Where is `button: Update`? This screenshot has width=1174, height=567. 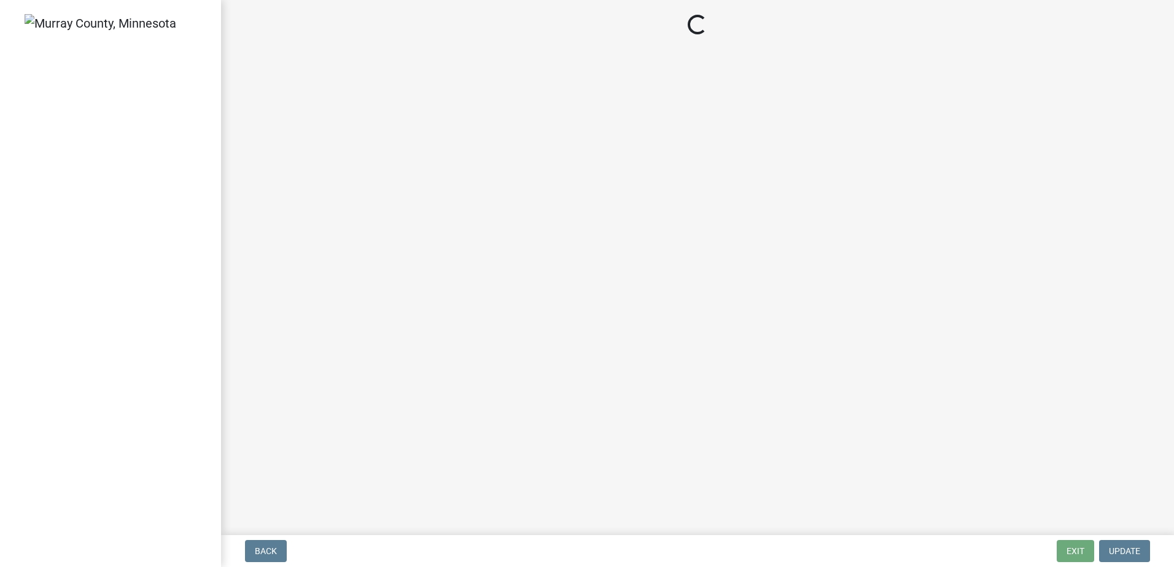
button: Update is located at coordinates (1124, 551).